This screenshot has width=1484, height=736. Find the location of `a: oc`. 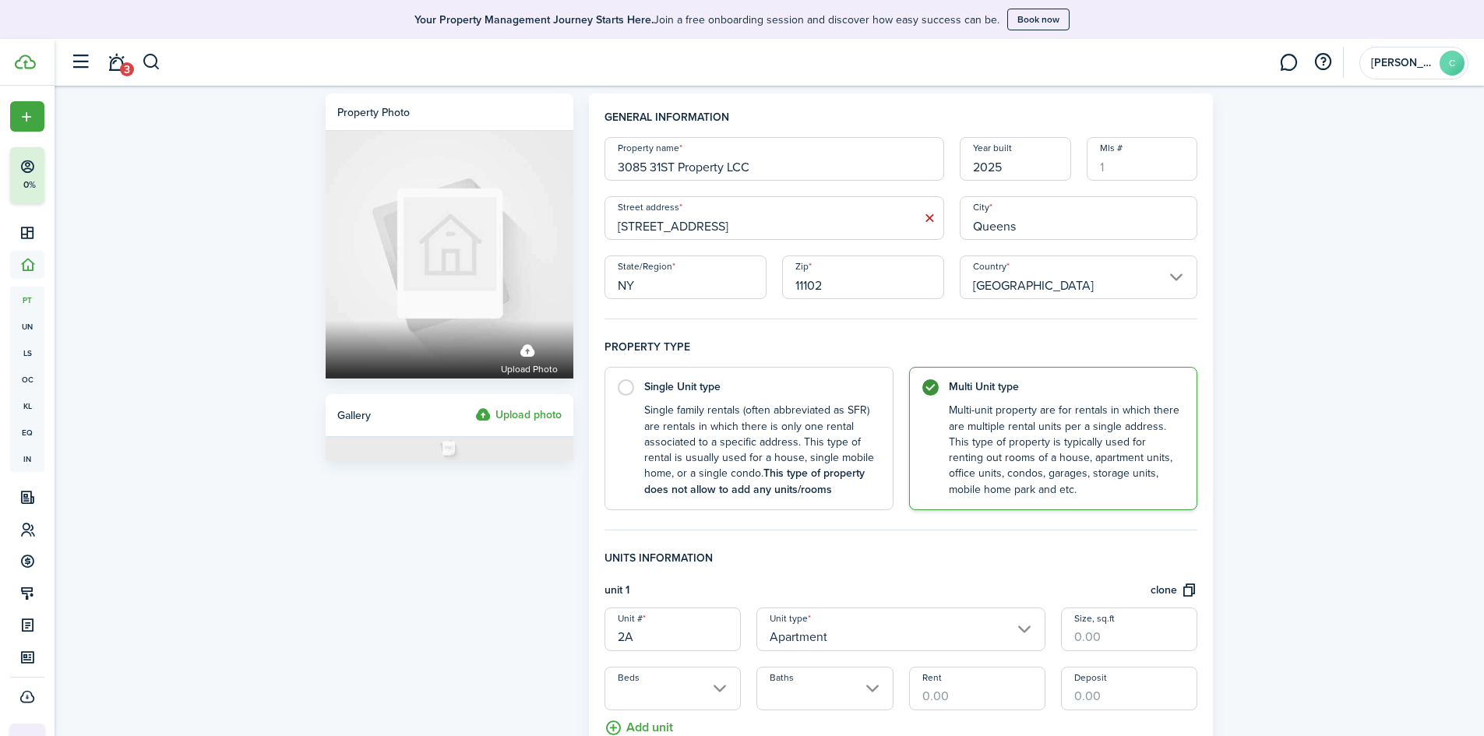

a: oc is located at coordinates (27, 379).